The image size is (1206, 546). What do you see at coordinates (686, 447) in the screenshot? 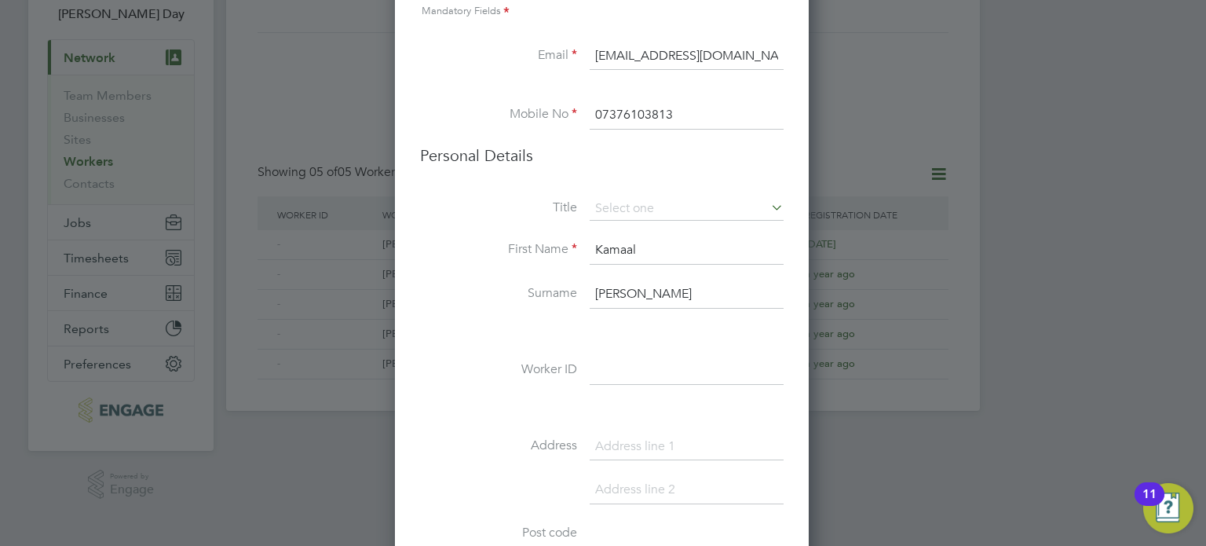
I see `input: Address line 1` at bounding box center [686, 447].